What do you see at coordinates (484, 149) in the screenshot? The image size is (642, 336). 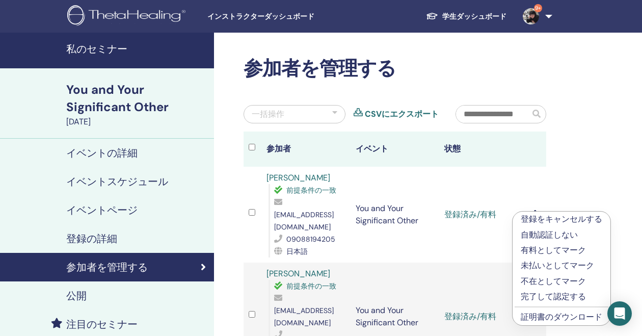 I see `th: 状態` at bounding box center [484, 149].